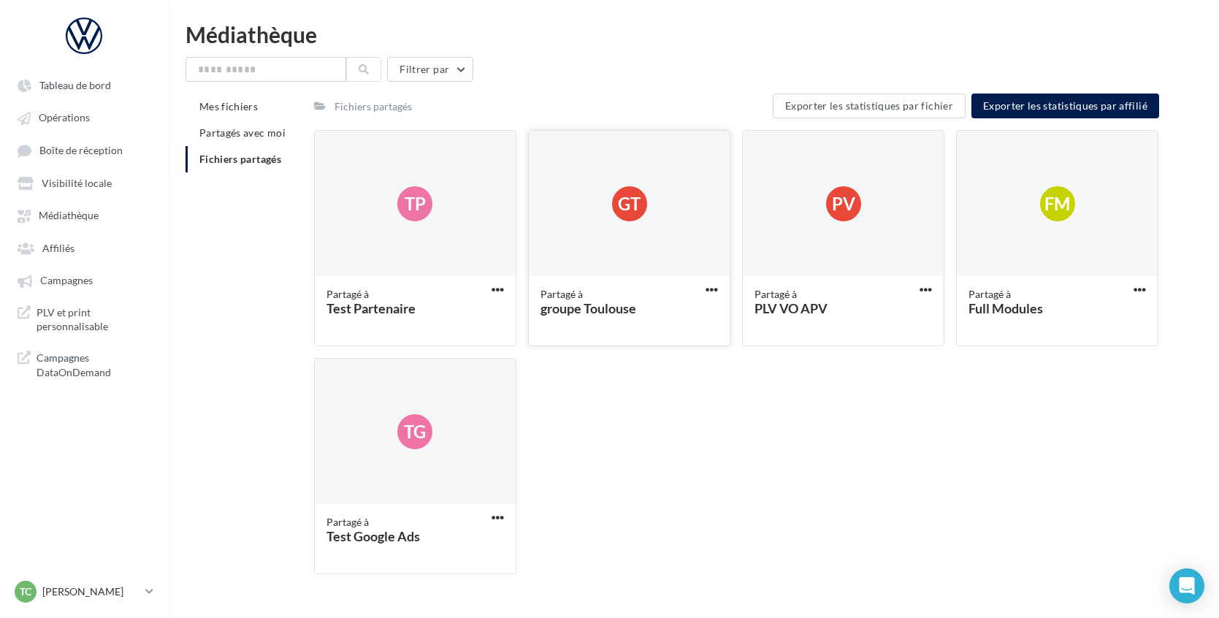 The image size is (1219, 618). What do you see at coordinates (1057, 204) in the screenshot?
I see `span: FM` at bounding box center [1057, 204].